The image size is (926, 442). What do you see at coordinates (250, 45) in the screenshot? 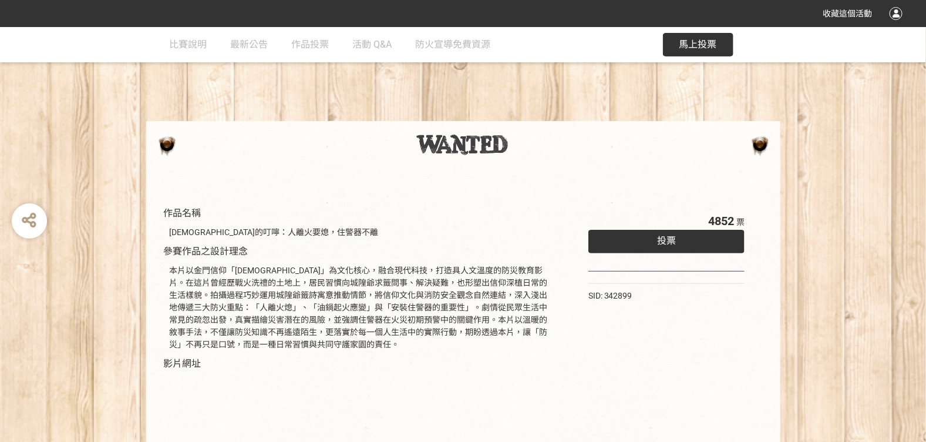
I see `a: 最新公告` at bounding box center [250, 45].